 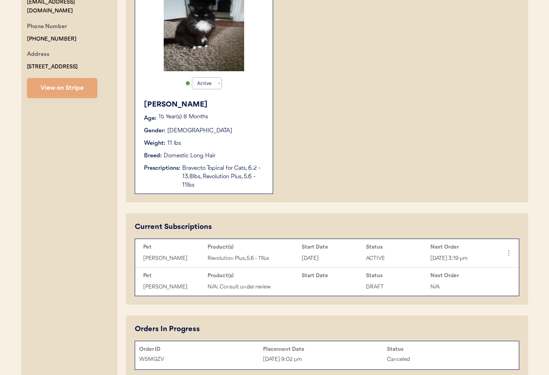 What do you see at coordinates (155, 131) in the screenshot?
I see `div: Gender:` at bounding box center [155, 131].